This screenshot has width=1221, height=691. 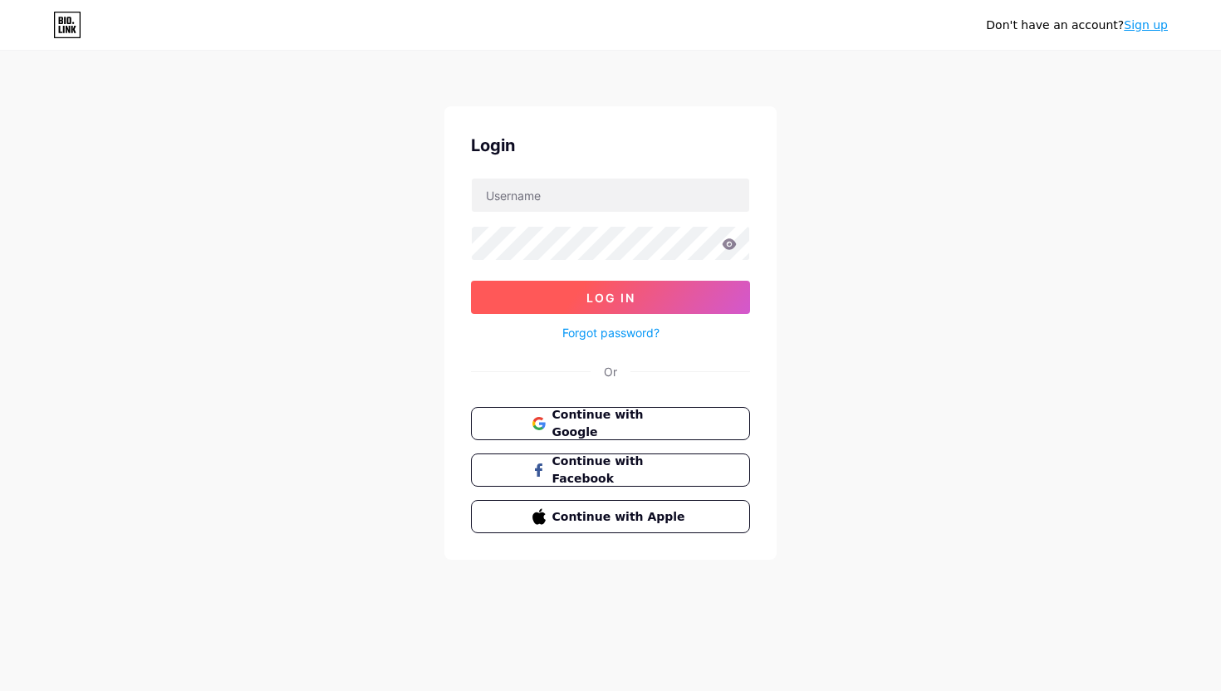 I want to click on span: Continue with Apple, so click(x=621, y=517).